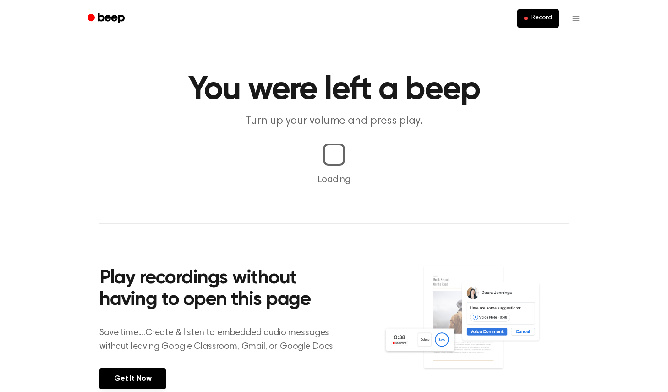  I want to click on button: Open menu, so click(576, 18).